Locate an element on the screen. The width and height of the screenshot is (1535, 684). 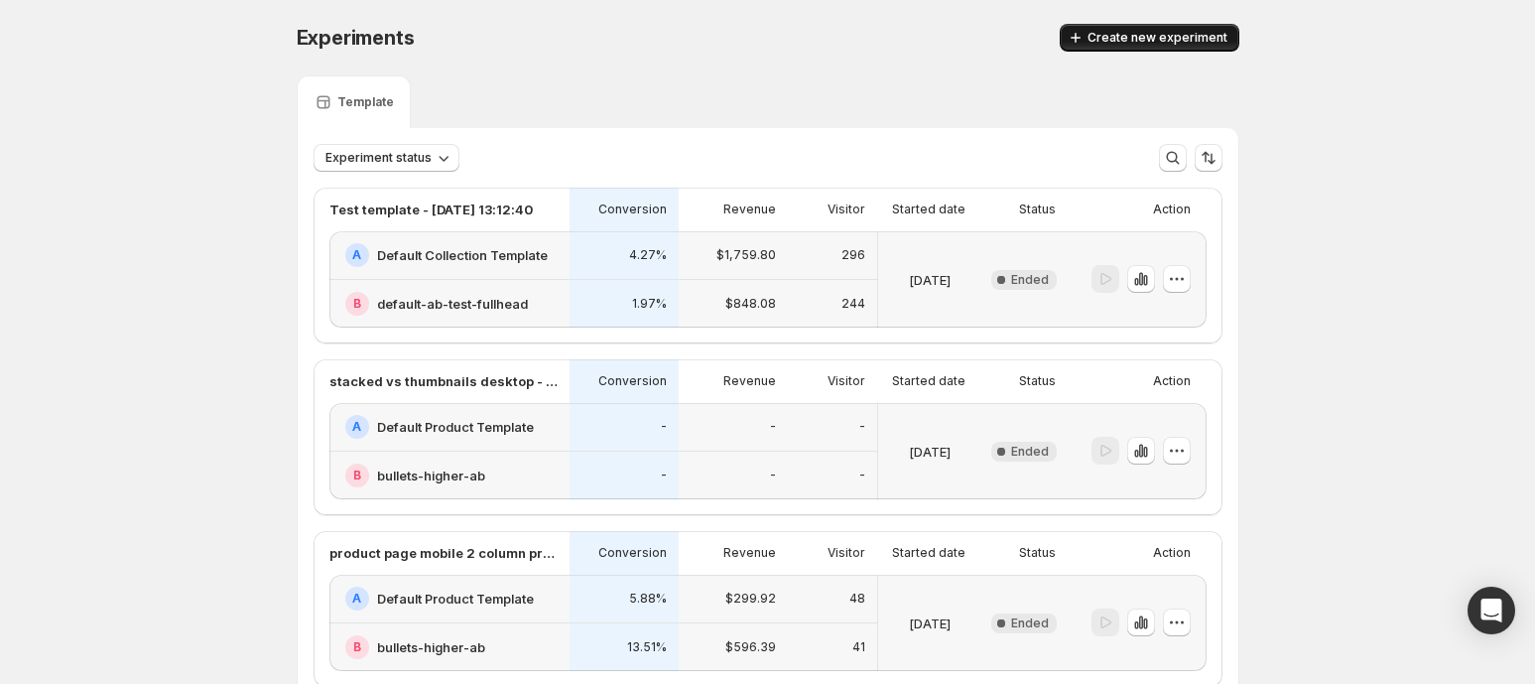
h2: default-ab-test-fullhead is located at coordinates (452, 304).